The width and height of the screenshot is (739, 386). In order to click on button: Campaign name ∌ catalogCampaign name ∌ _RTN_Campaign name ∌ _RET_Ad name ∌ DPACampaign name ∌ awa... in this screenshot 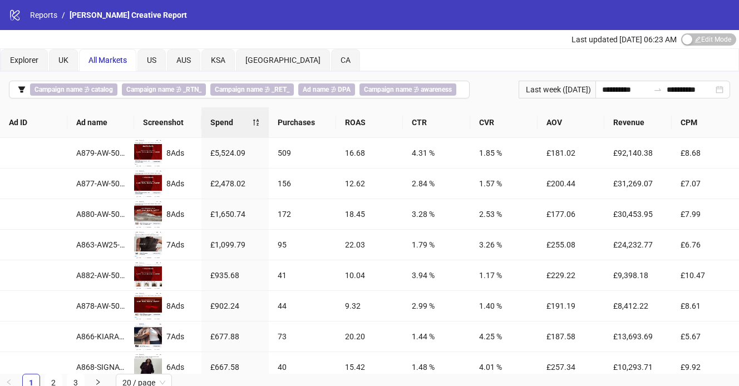, I will do `click(239, 90)`.